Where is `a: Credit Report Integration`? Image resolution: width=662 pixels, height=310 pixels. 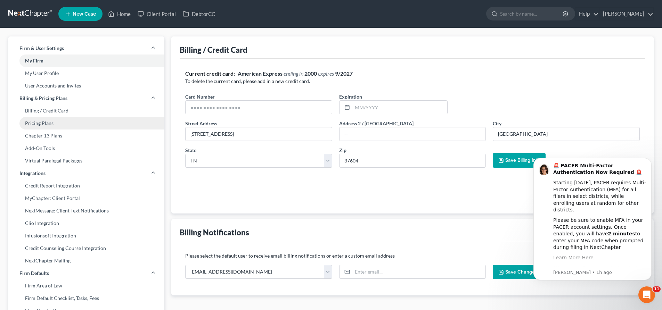 a: Credit Report Integration is located at coordinates (86, 186).